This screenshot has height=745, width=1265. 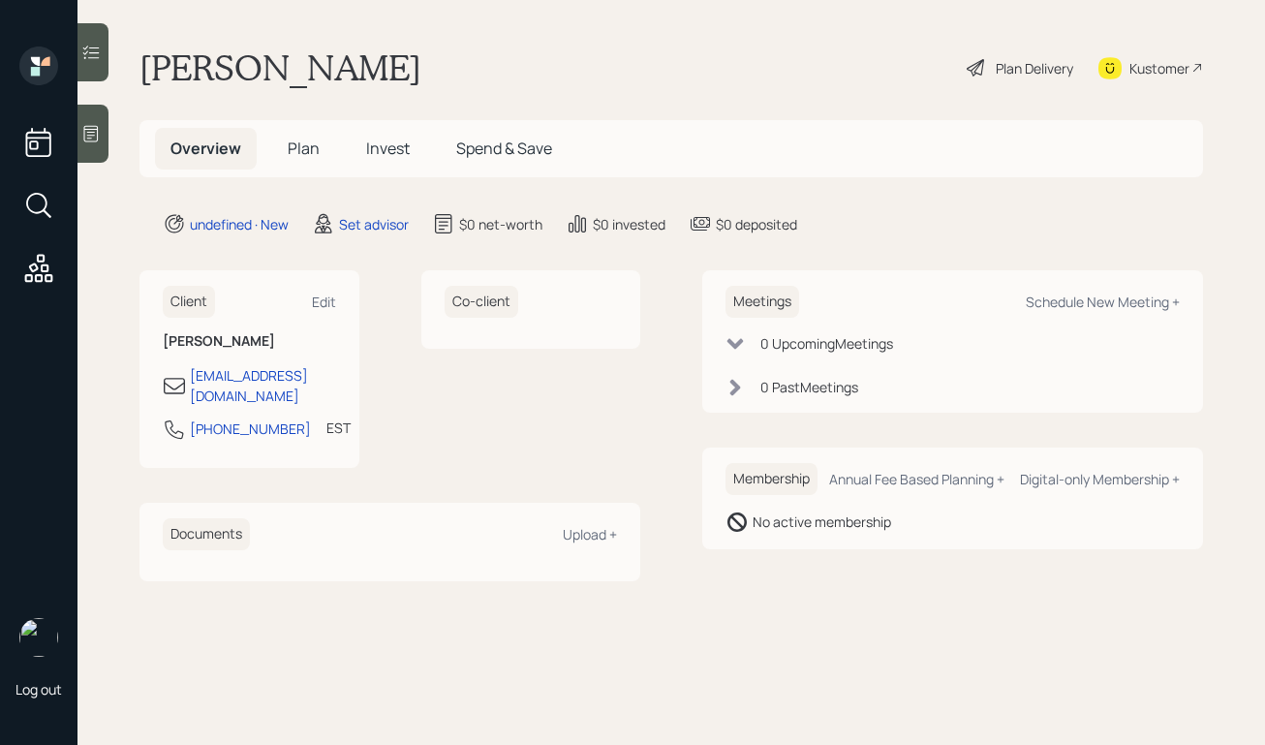 I want to click on div: Kustomer, so click(x=1159, y=68).